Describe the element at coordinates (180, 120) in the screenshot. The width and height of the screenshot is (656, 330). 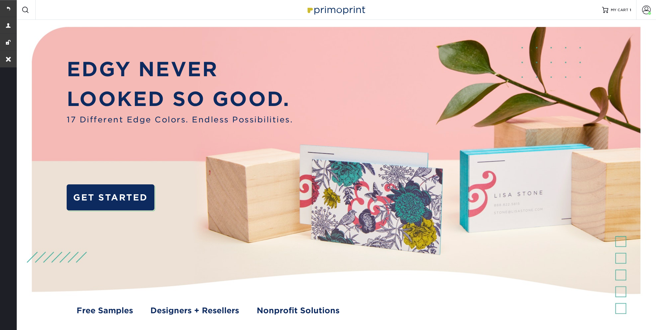
I see `span: 17 Different Edge Colors. Endless Possibilities.` at that location.